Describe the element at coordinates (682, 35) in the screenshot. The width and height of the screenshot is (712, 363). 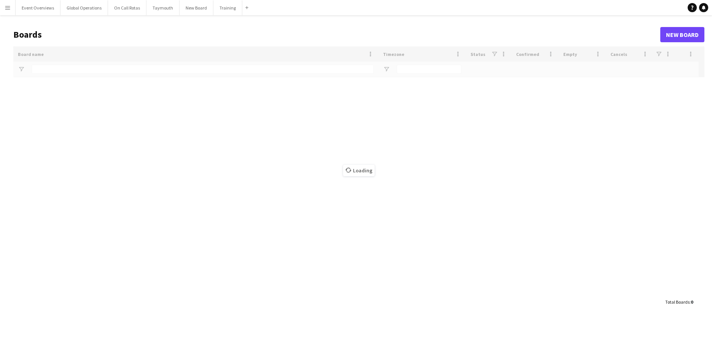
I see `a: New Board` at that location.